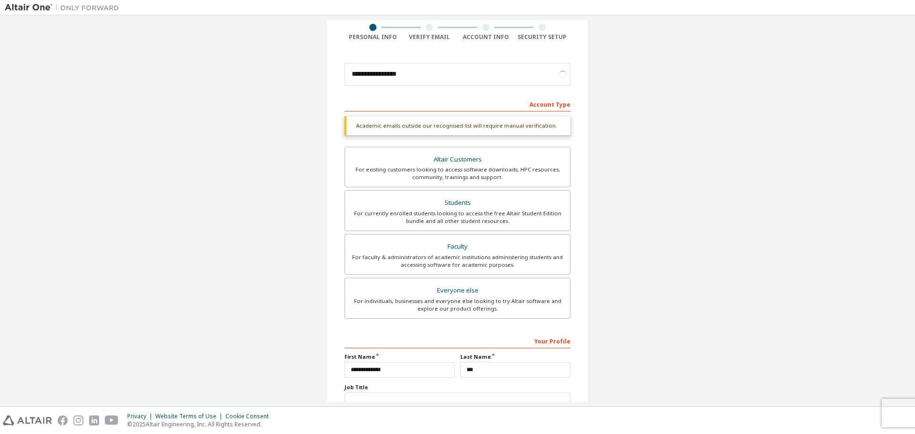  What do you see at coordinates (458, 160) in the screenshot?
I see `div: Altair Customers` at bounding box center [458, 160].